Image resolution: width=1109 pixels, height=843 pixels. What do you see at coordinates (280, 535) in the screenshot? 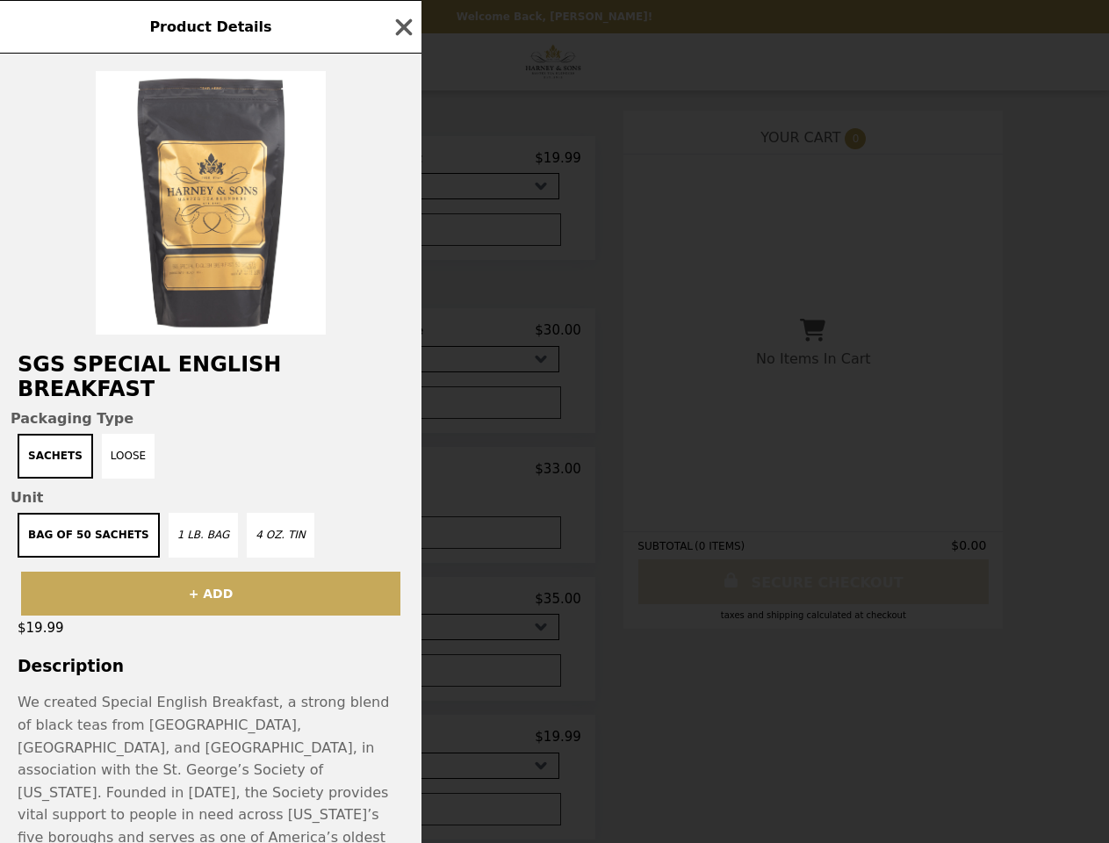
I see `button: 4 oz. Tin` at bounding box center [280, 535].